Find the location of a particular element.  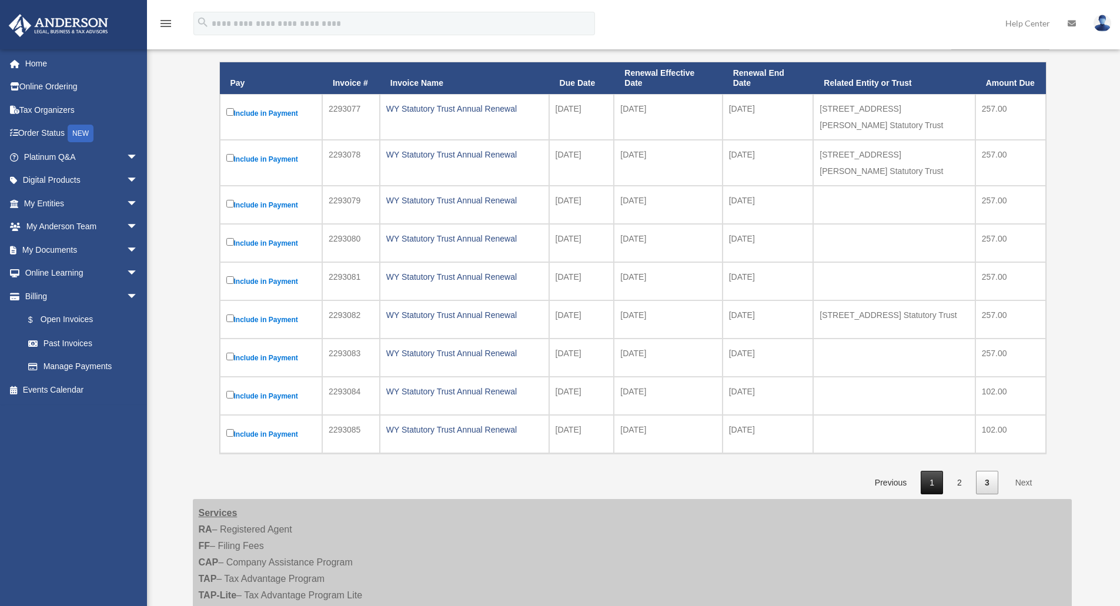

a: $Open Invoices is located at coordinates (80, 320).